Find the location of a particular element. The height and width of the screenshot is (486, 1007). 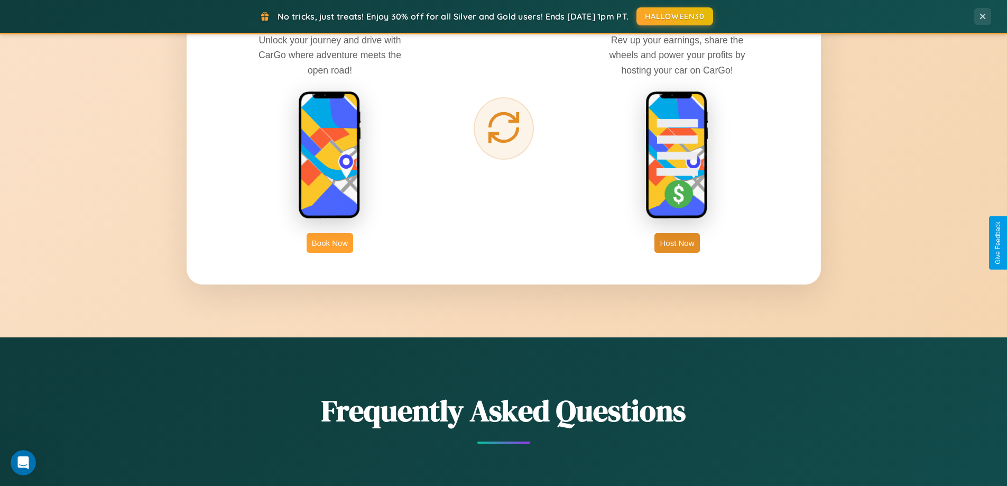

button: Book Now is located at coordinates (330, 243).